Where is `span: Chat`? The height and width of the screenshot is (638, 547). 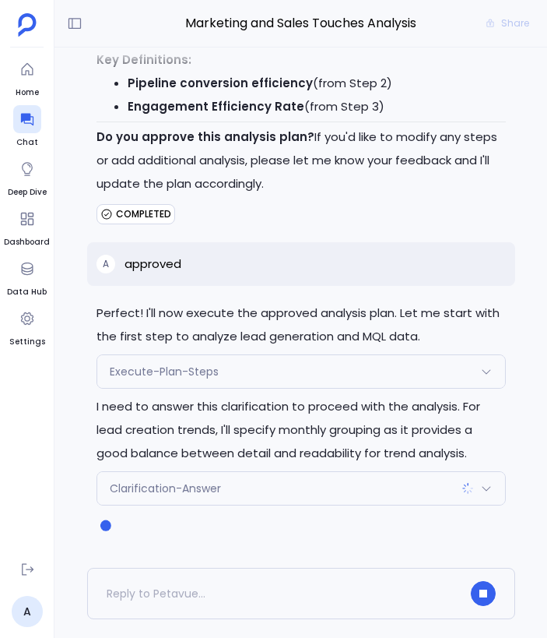 span: Chat is located at coordinates (27, 142).